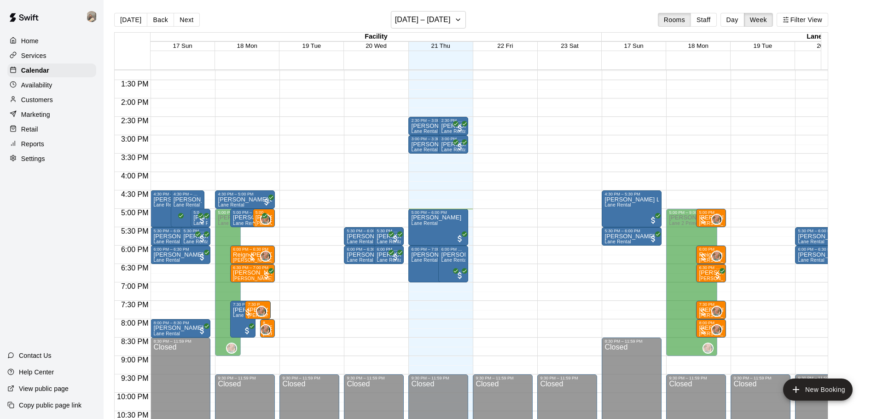 The height and width of the screenshot is (419, 877). Describe the element at coordinates (50, 406) in the screenshot. I see `p: Copy public page link` at that location.